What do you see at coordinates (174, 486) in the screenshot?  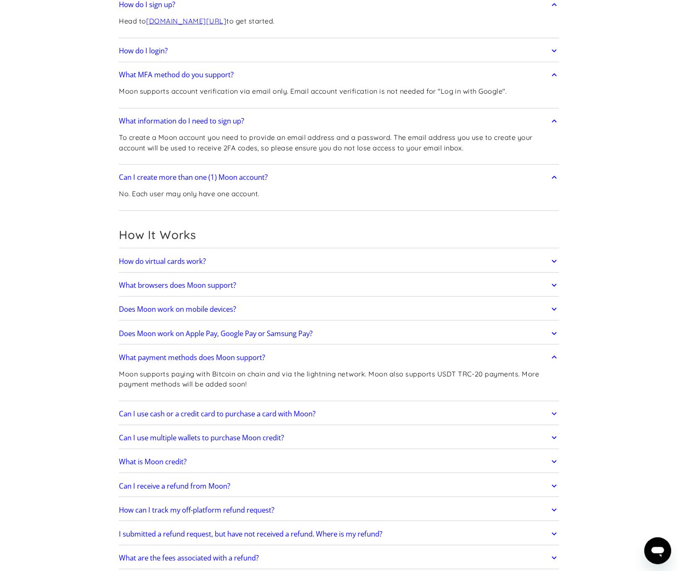 I see `h2: Can I receive a refund from Moon?` at bounding box center [174, 486].